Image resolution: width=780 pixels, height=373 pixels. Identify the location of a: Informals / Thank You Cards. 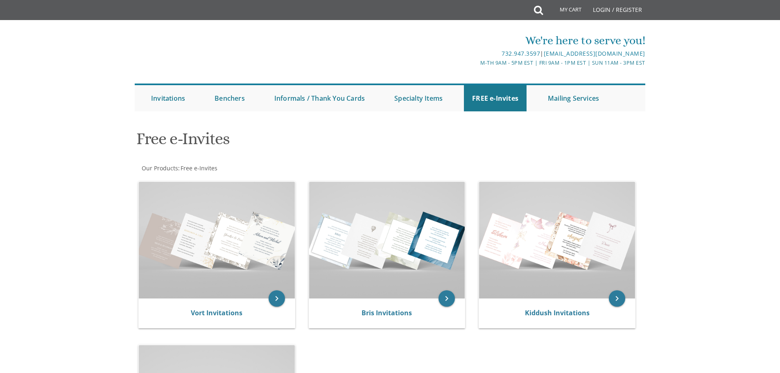
(320, 98).